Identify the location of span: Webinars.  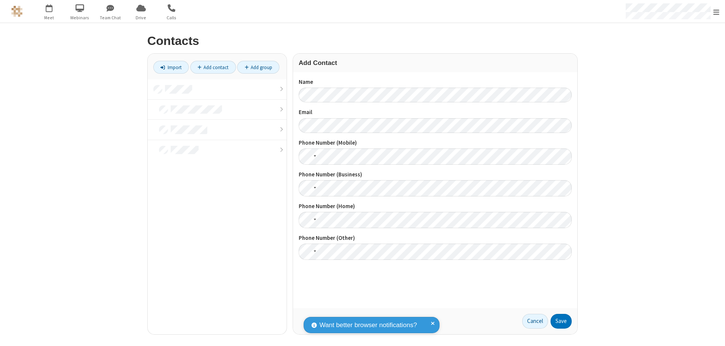
(80, 18).